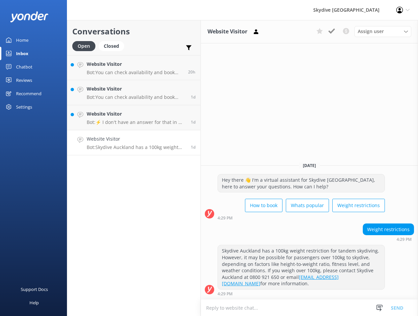  I want to click on div: Closed, so click(111, 46).